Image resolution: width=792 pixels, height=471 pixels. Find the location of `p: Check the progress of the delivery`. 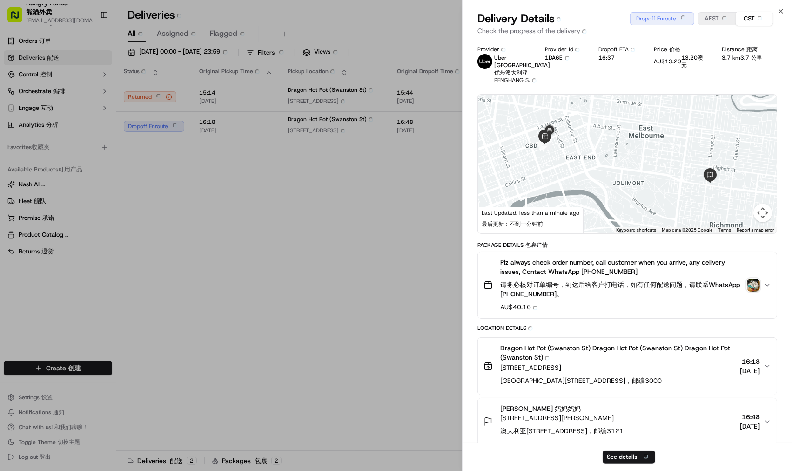

p: Check the progress of the delivery is located at coordinates (627, 31).